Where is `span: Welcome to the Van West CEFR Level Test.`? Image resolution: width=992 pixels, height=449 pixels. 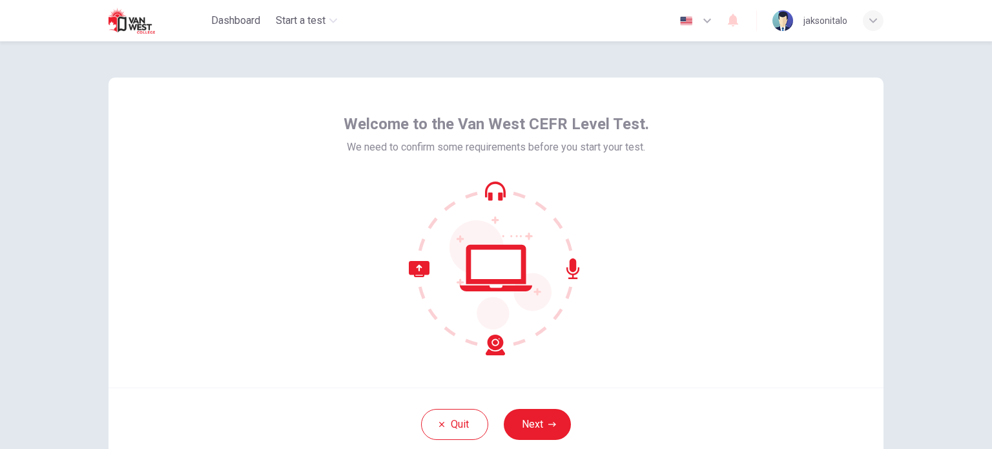
span: Welcome to the Van West CEFR Level Test. is located at coordinates (496, 124).